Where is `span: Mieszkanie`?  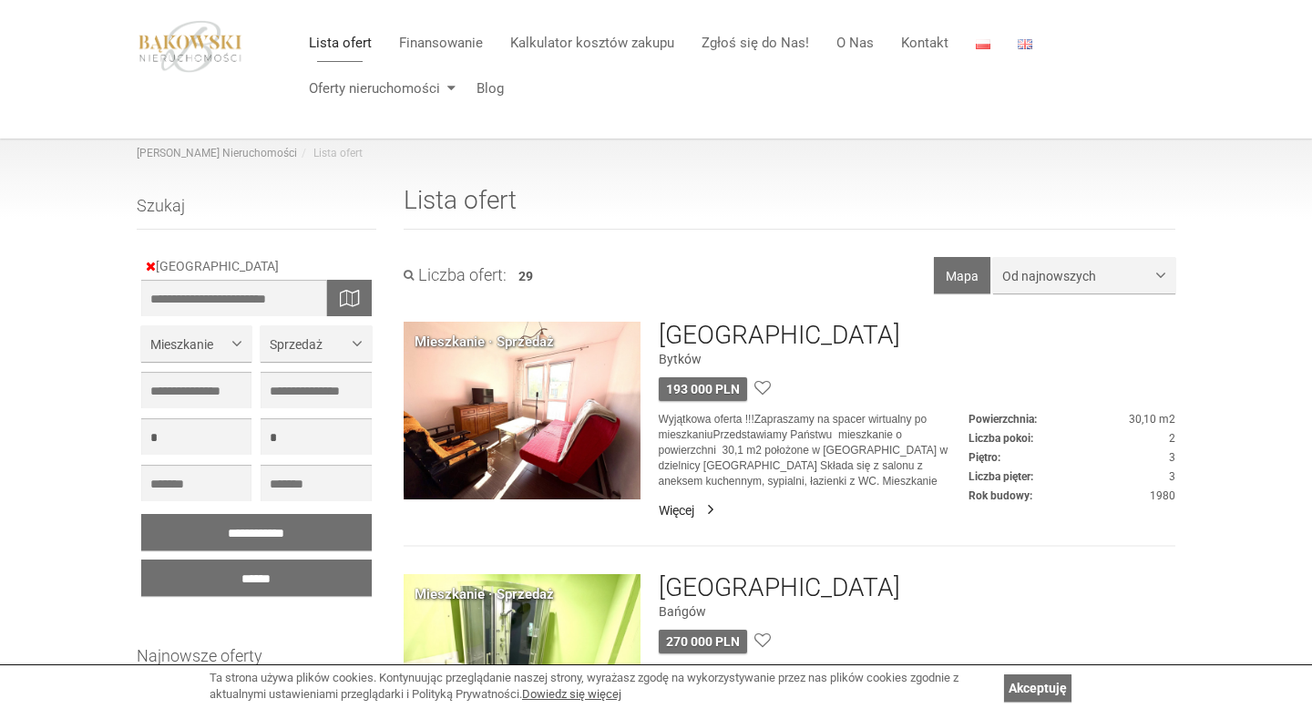
span: Mieszkanie is located at coordinates (190, 344).